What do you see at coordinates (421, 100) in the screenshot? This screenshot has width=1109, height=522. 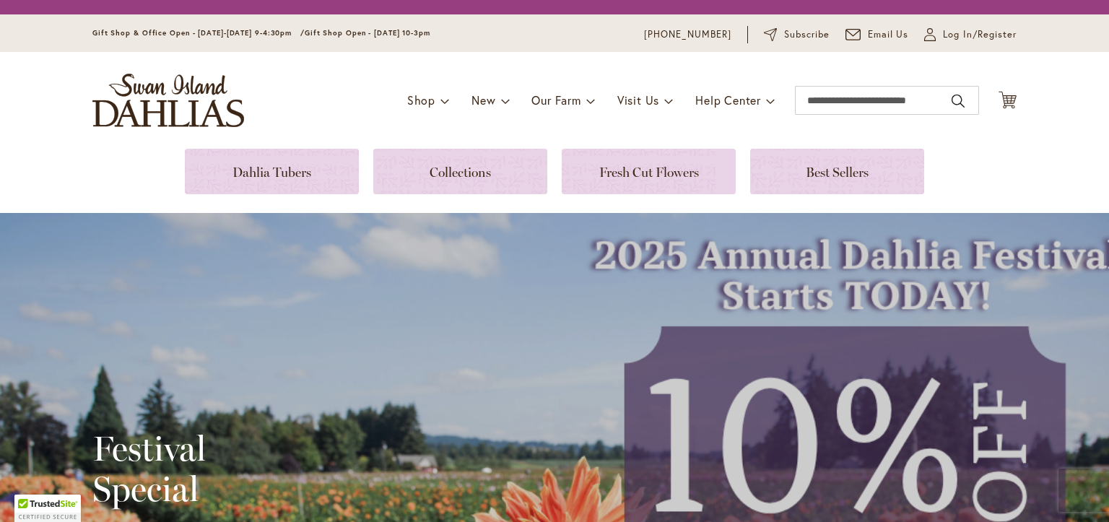 I see `span: Shop` at bounding box center [421, 100].